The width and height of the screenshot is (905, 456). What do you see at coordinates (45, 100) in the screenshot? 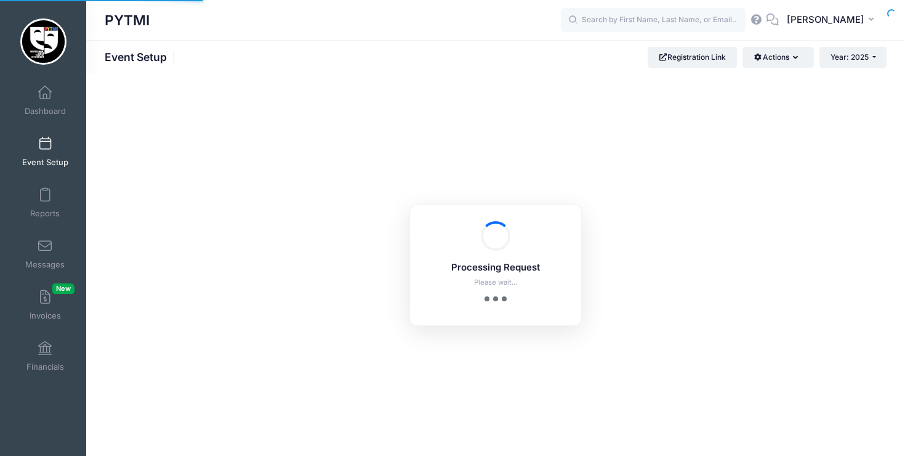
I see `a: Dashboard` at bounding box center [45, 100].